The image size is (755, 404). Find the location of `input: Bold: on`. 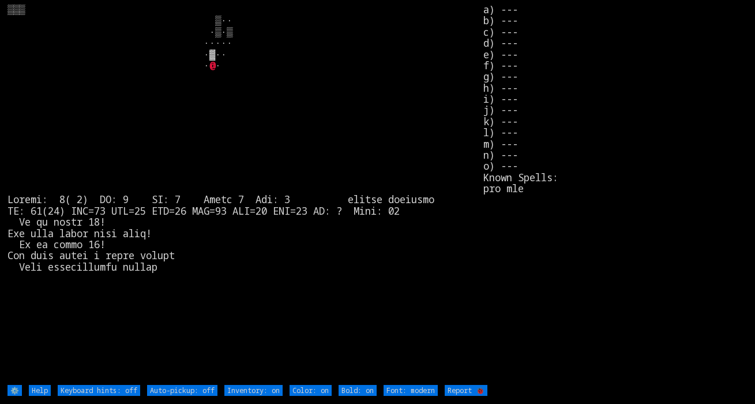

input: Bold: on is located at coordinates (358, 390).